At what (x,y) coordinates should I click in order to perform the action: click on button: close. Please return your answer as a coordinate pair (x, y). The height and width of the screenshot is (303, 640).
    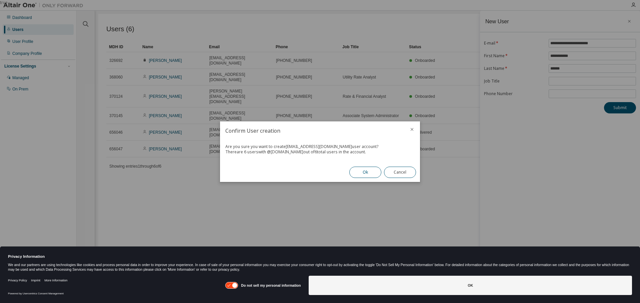
    Looking at the image, I should click on (412, 130).